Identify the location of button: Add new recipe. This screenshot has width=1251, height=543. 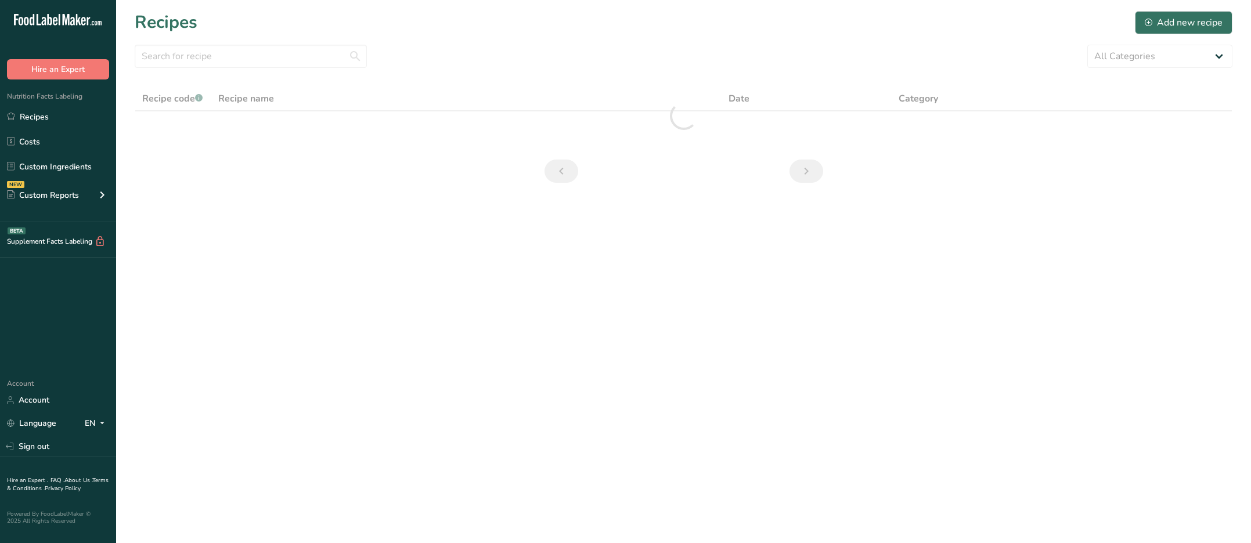
(1184, 23).